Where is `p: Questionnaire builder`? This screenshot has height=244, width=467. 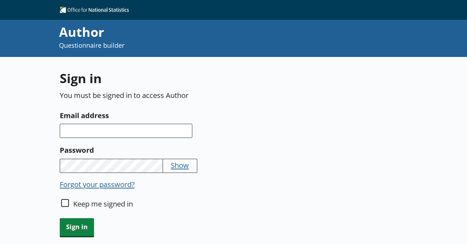 p: Questionnaire builder is located at coordinates (189, 45).